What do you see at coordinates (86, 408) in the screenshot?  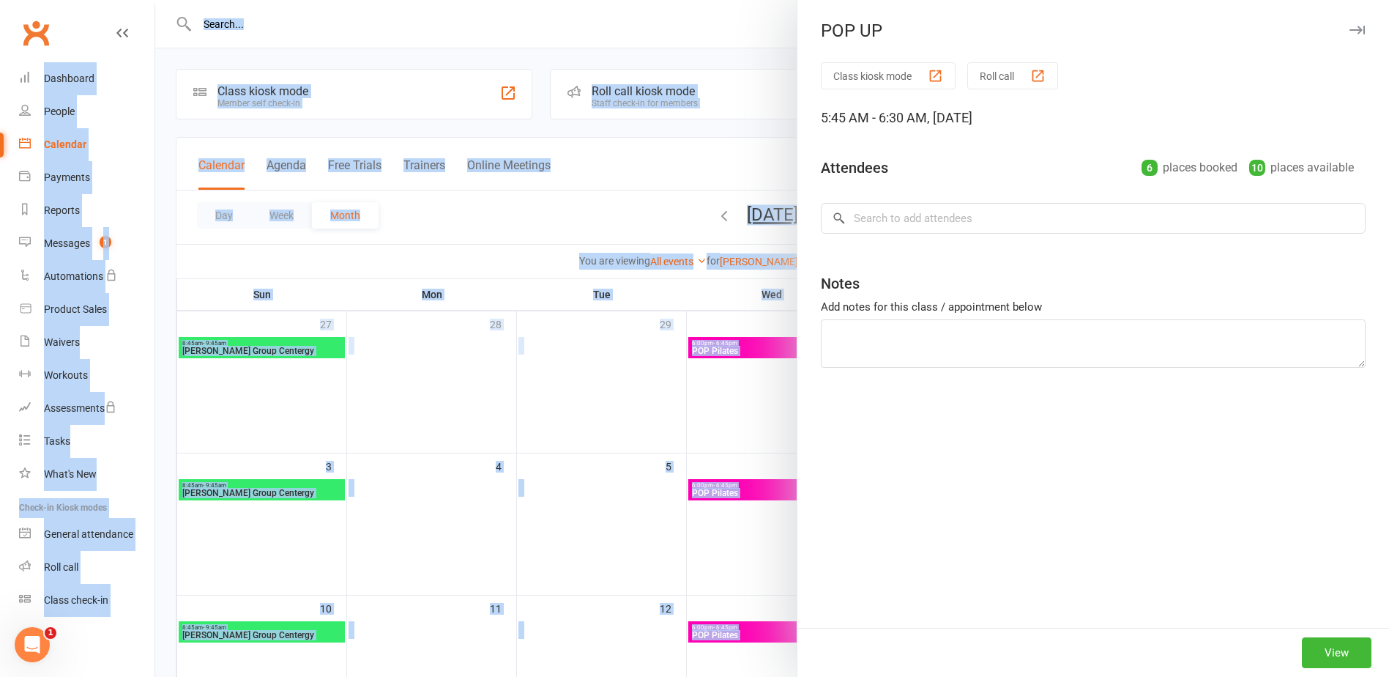 I see `a: Assessments` at bounding box center [86, 408].